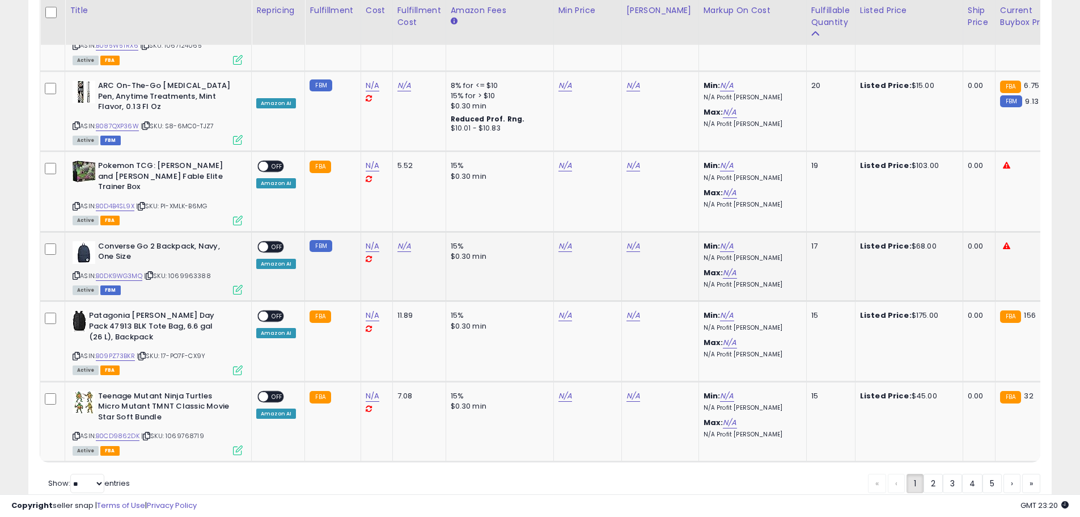 The width and height of the screenshot is (1080, 517). What do you see at coordinates (972, 483) in the screenshot?
I see `a: 4` at bounding box center [972, 483].